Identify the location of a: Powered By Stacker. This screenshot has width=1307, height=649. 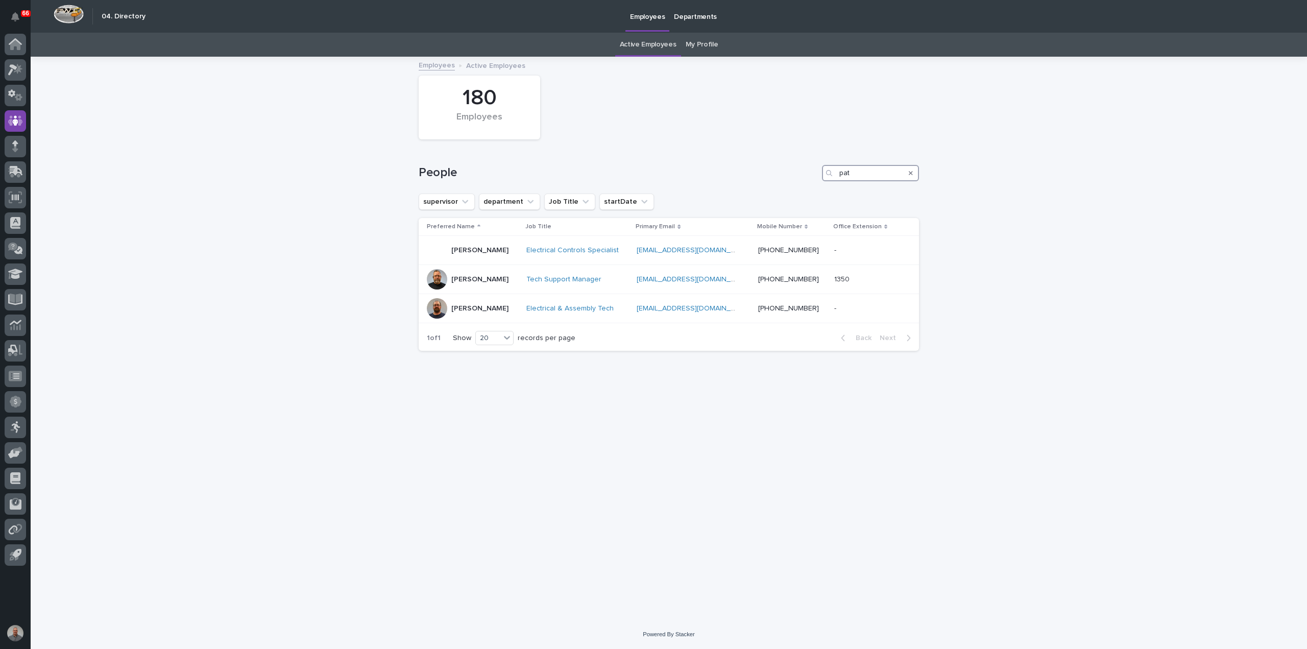
(668, 634).